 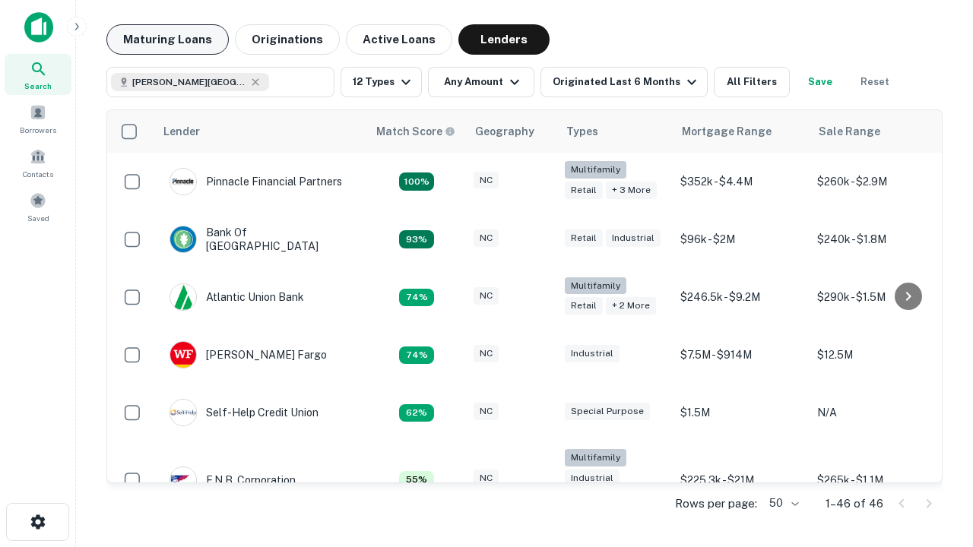 I want to click on div: Special Purpose, so click(x=607, y=411).